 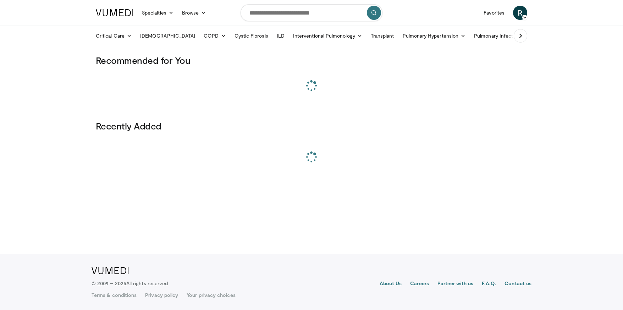 What do you see at coordinates (114, 295) in the screenshot?
I see `a: Terms & conditions` at bounding box center [114, 295].